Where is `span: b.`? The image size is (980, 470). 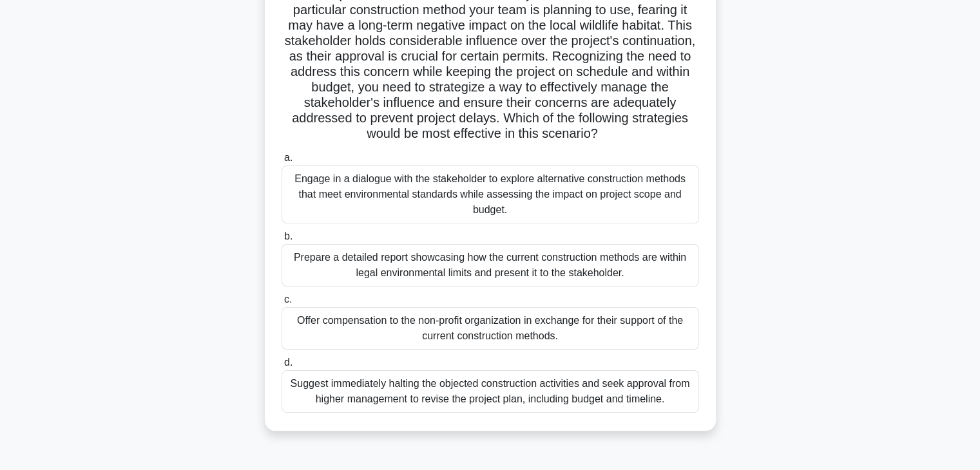
span: b. is located at coordinates (288, 236).